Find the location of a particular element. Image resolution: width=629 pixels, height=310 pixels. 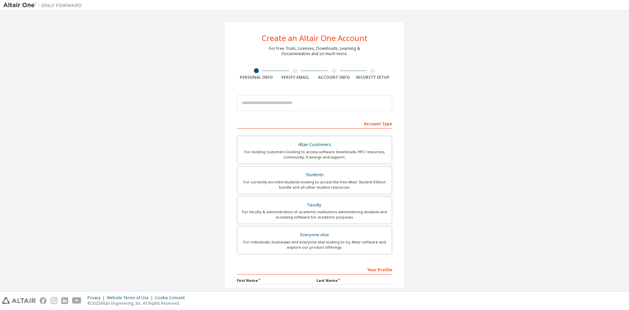

div: Security Setup is located at coordinates (373, 77).